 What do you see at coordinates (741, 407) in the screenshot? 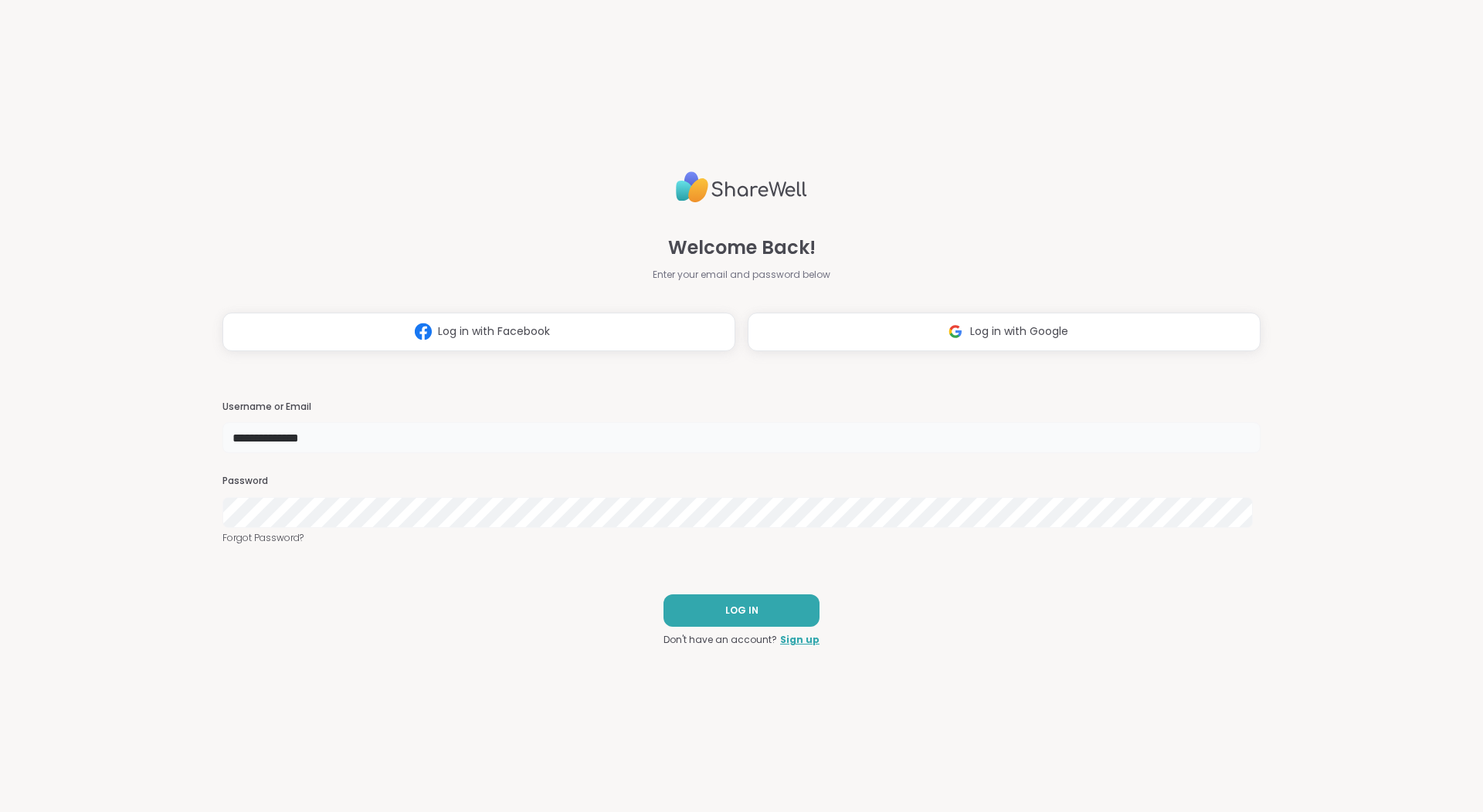
I see `h3: Username or Email` at bounding box center [741, 407].